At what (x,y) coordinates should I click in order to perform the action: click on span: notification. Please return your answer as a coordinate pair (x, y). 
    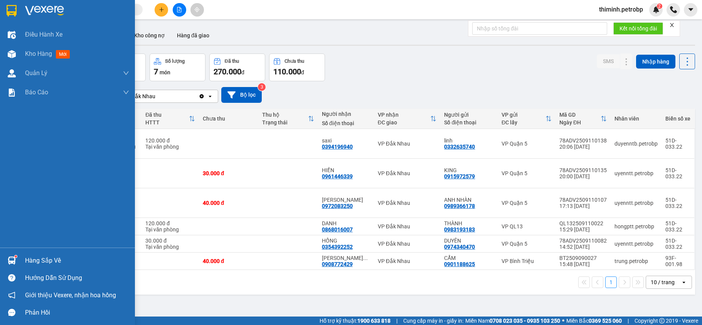
    Looking at the image, I should click on (12, 295).